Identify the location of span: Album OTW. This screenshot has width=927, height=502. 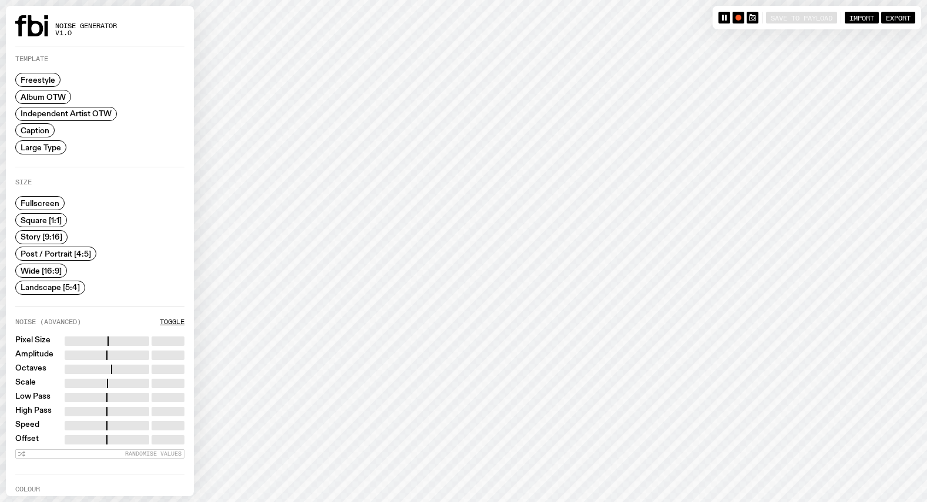
(43, 96).